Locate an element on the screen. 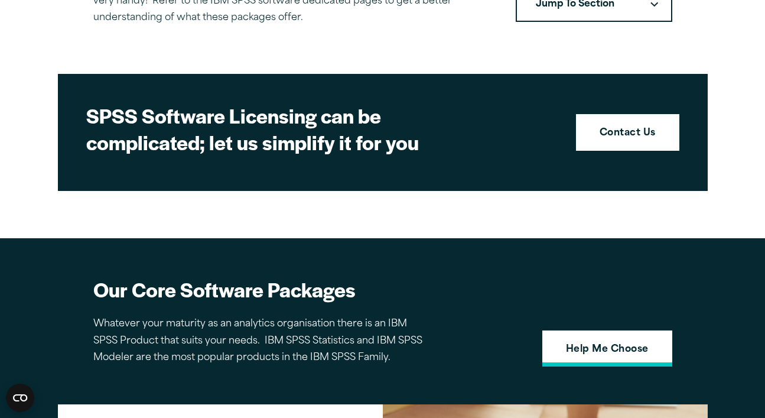 The width and height of the screenshot is (765, 418). p: Whatever your maturity as an analytics organisation there is an IBM SPSS Product that suits your ... is located at coordinates (260, 341).